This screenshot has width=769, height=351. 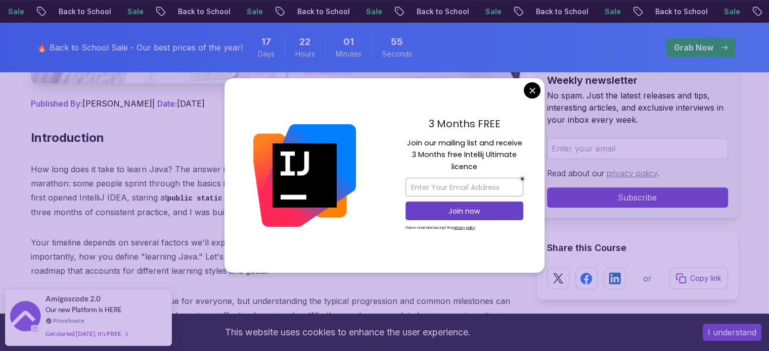 I want to click on input: Enter your email, so click(x=638, y=149).